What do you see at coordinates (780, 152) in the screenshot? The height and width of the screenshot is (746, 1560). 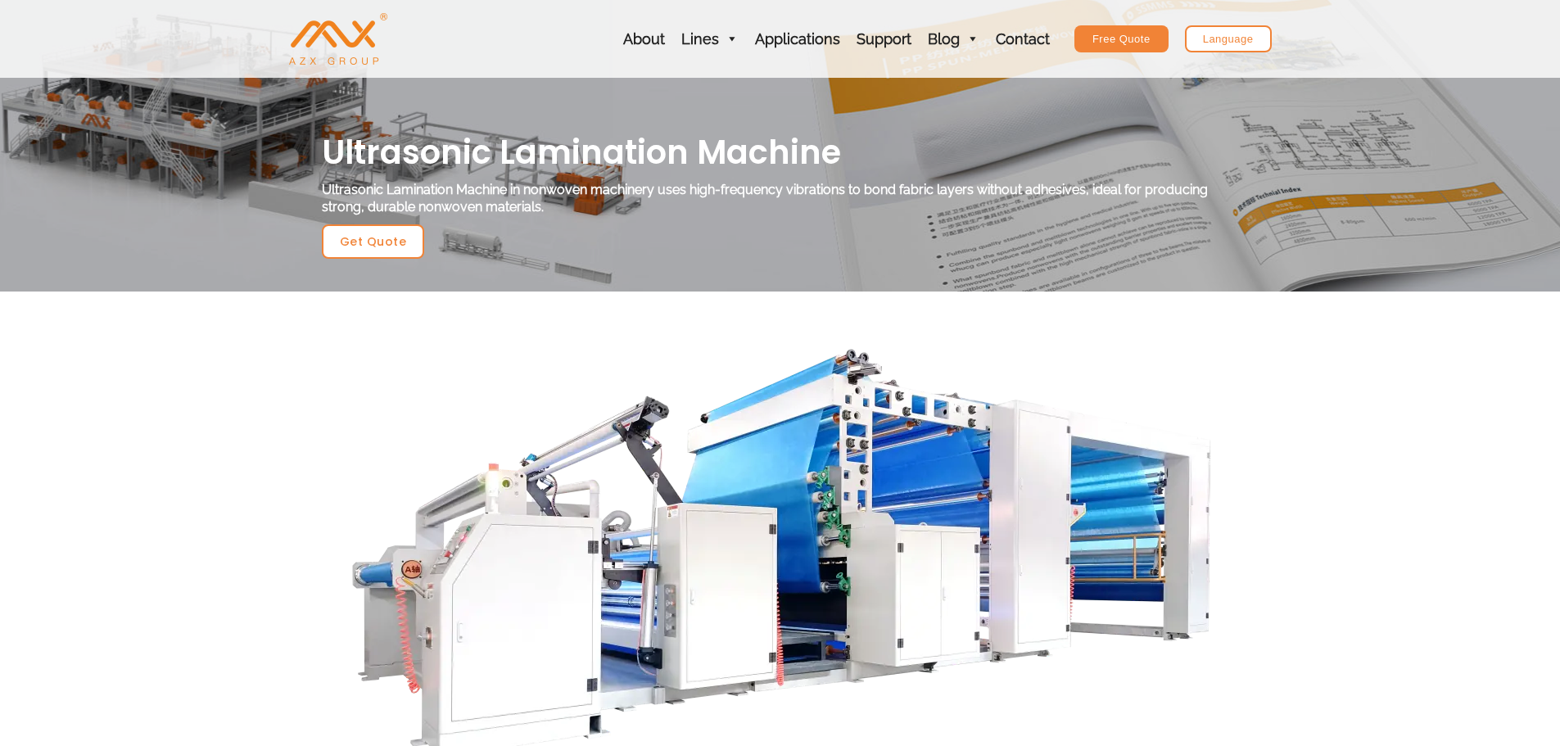 I see `h1: Ultrasonic Lamination Machine` at bounding box center [780, 152].